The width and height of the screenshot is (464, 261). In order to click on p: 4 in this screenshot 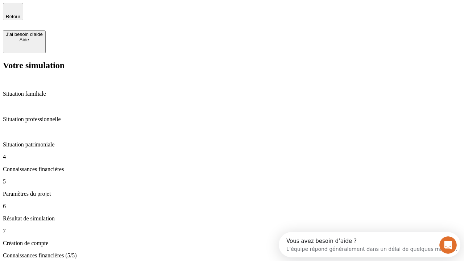, I will do `click(232, 157)`.